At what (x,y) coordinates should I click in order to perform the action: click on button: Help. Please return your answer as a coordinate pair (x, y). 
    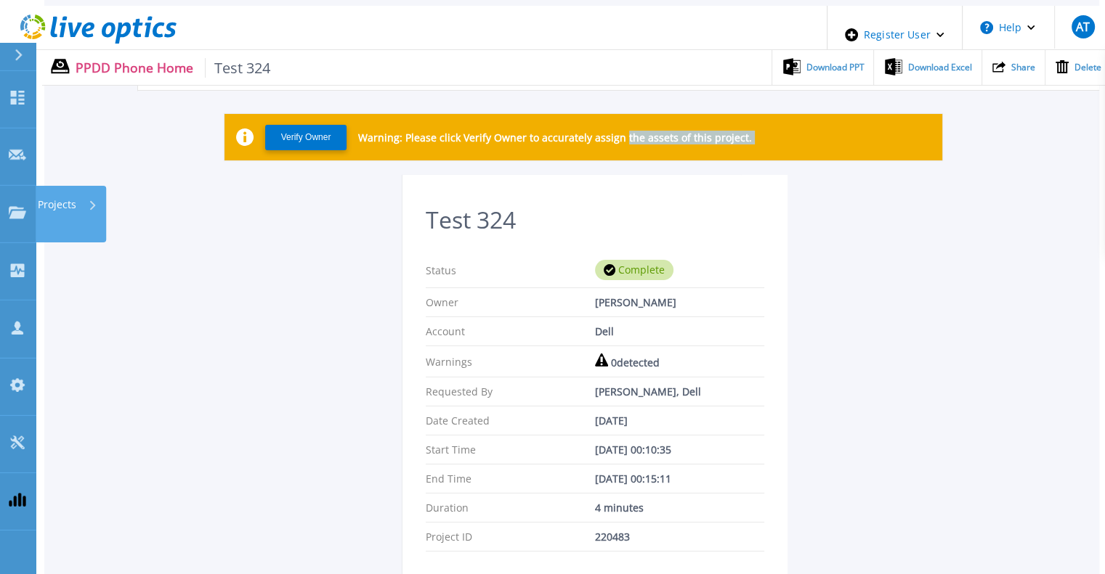
    Looking at the image, I should click on (1007, 28).